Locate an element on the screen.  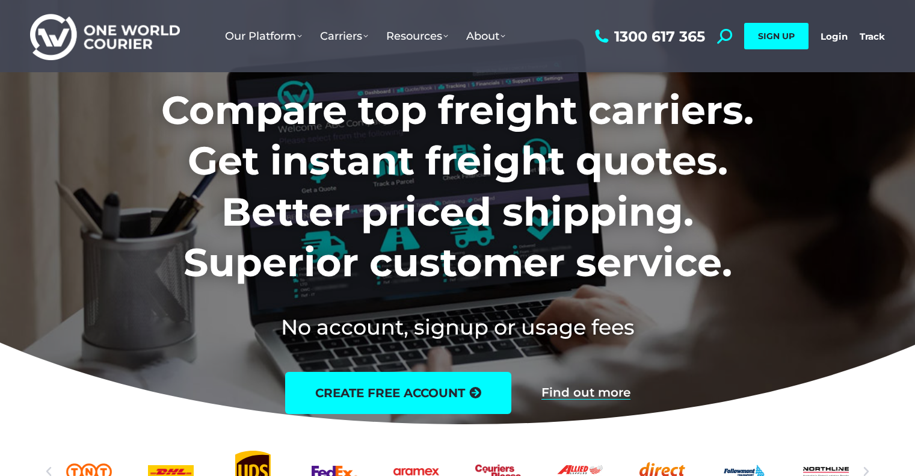
span: SIGN UP is located at coordinates (776, 36).